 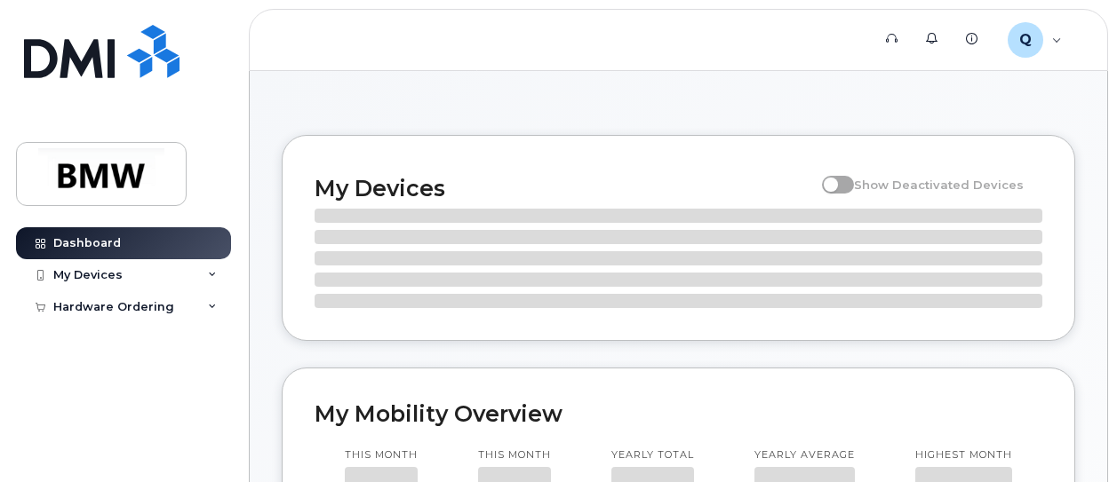 What do you see at coordinates (829, 175) in the screenshot?
I see `input: Show Deactivated Devices` at bounding box center [829, 175].